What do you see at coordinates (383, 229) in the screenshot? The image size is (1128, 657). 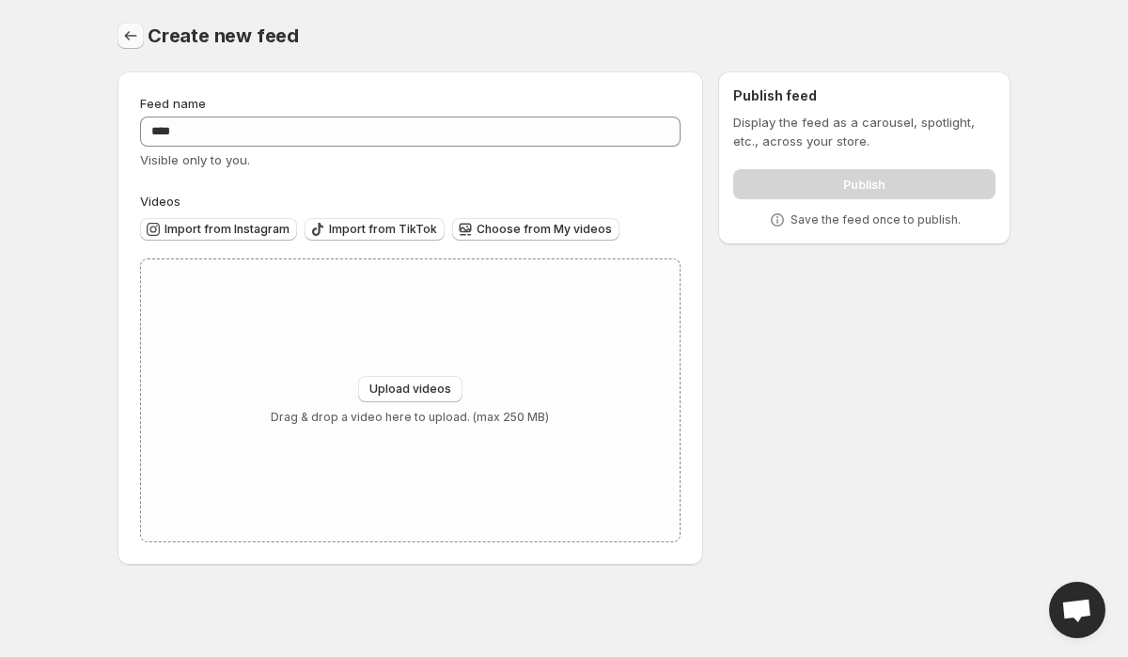 I see `span: Import from TikTok` at bounding box center [383, 229].